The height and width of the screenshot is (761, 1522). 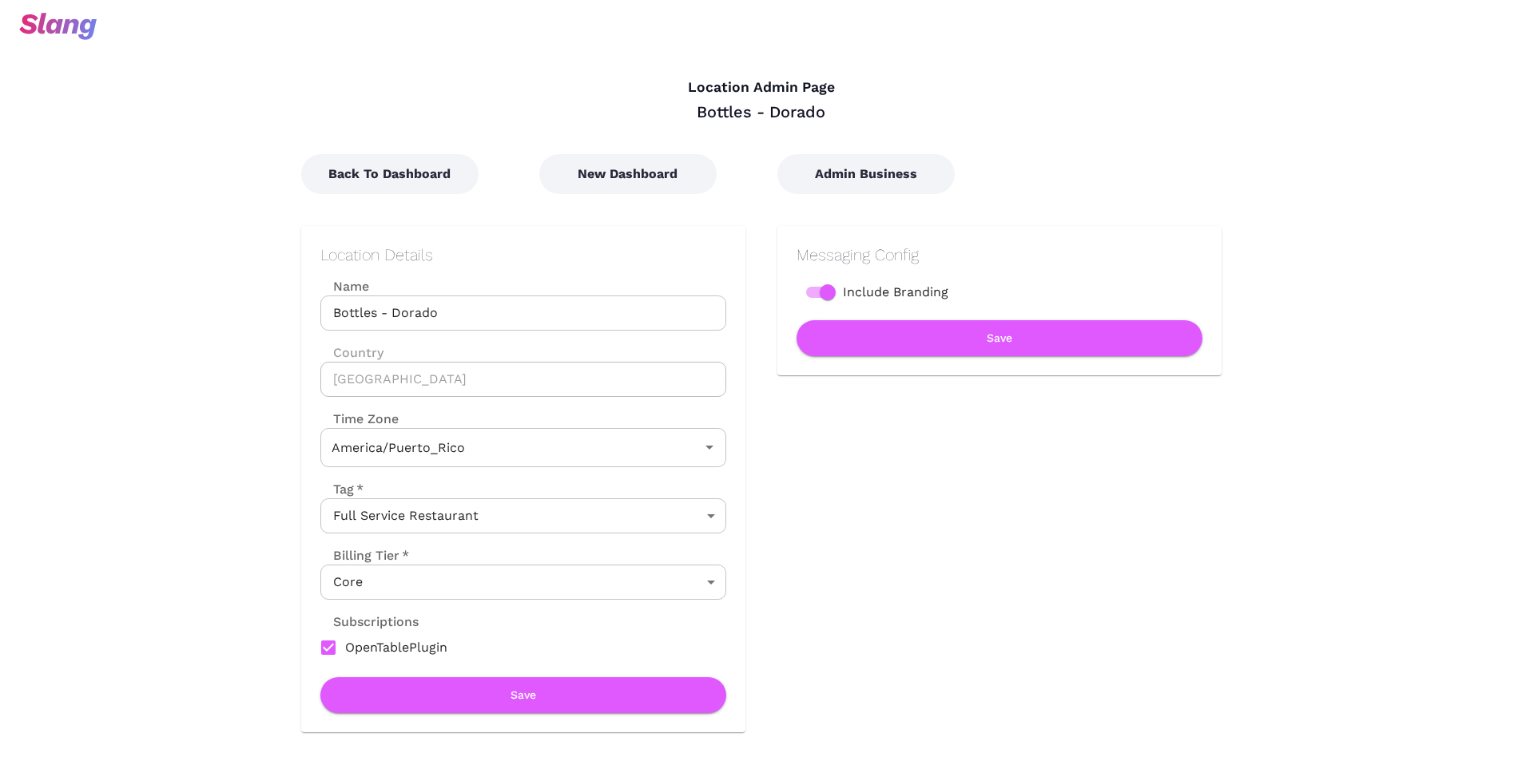 What do you see at coordinates (628, 174) in the screenshot?
I see `button: New Dashboard` at bounding box center [628, 174].